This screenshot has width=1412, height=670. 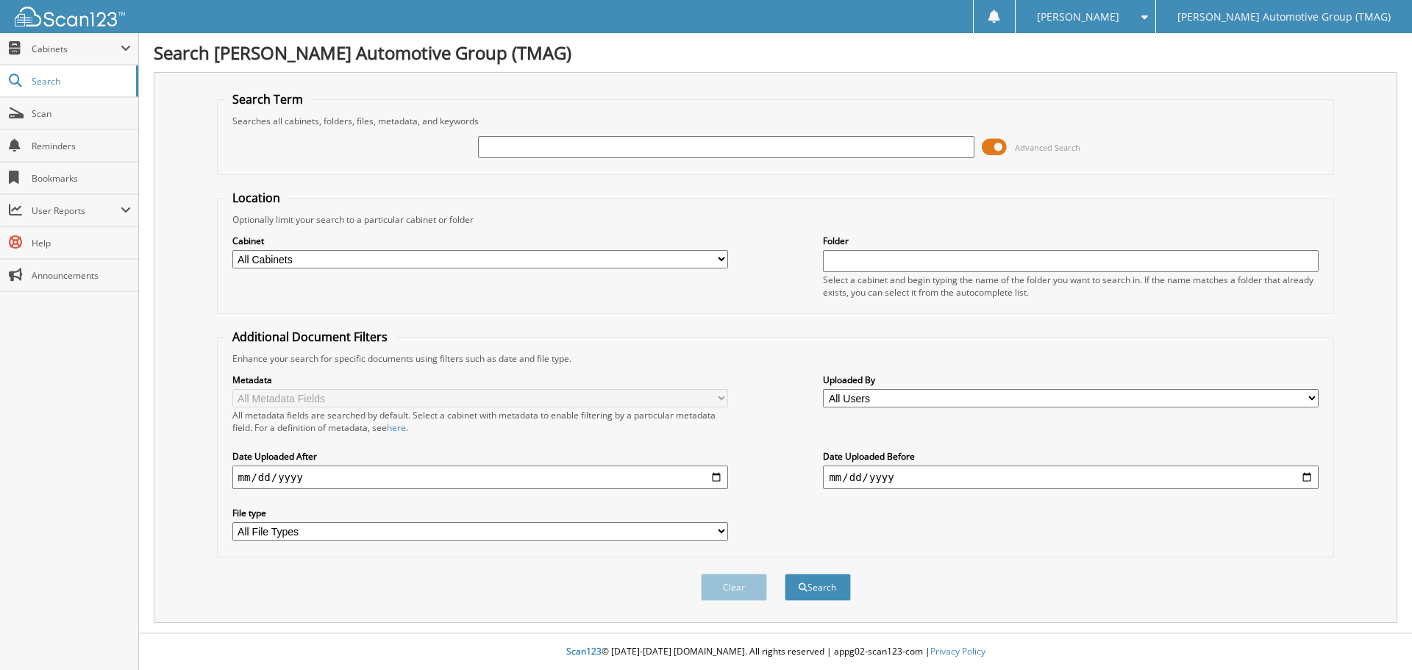 I want to click on span: User Reports, so click(x=76, y=210).